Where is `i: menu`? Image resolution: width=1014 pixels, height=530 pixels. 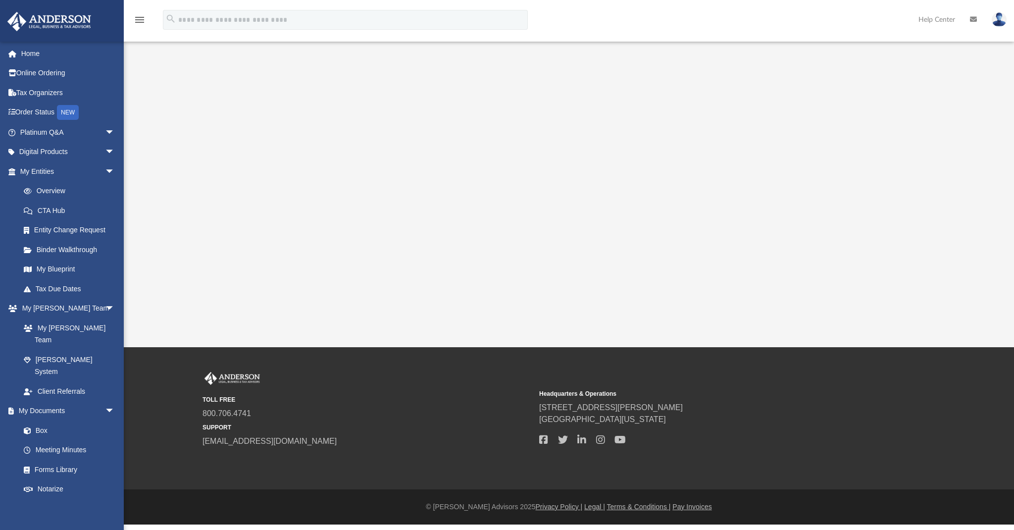 i: menu is located at coordinates (140, 20).